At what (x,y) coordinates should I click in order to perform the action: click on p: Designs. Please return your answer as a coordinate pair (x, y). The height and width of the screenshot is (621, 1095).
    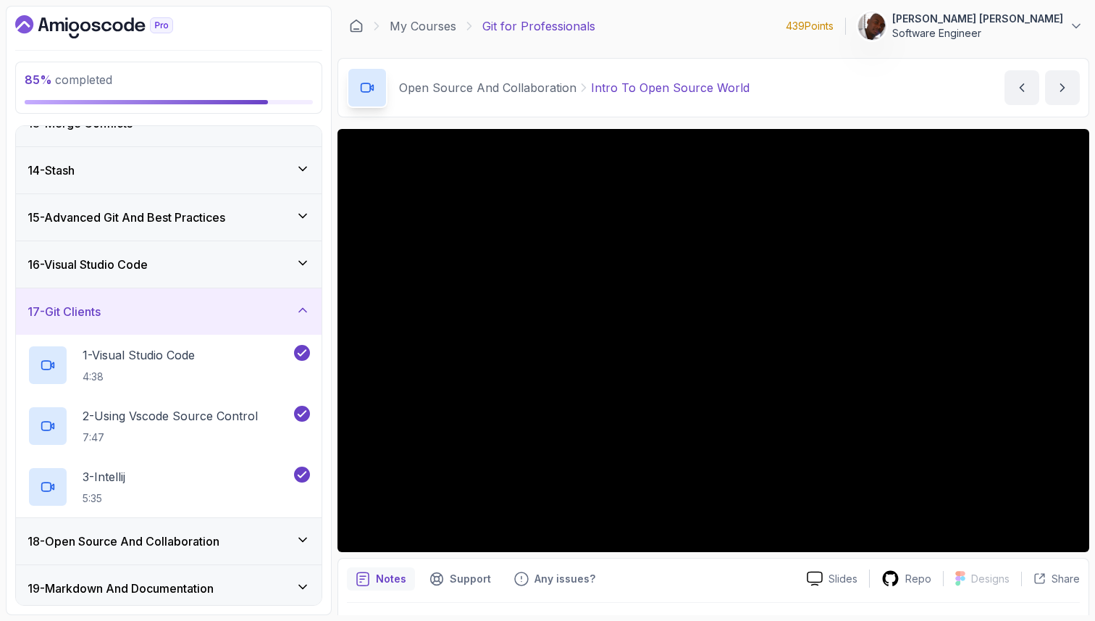
    Looking at the image, I should click on (990, 579).